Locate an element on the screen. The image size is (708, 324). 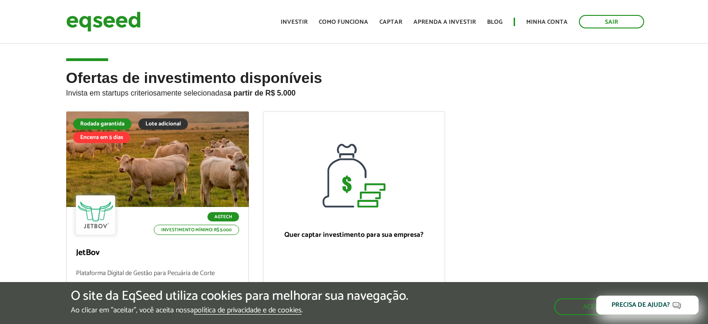
p: Plataforma Digital de Gestão para Pecuária de Corte is located at coordinates (158, 280).